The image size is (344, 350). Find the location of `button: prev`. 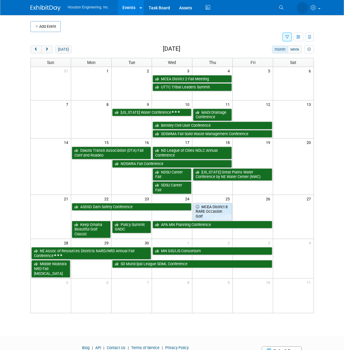

button: prev is located at coordinates (36, 49).